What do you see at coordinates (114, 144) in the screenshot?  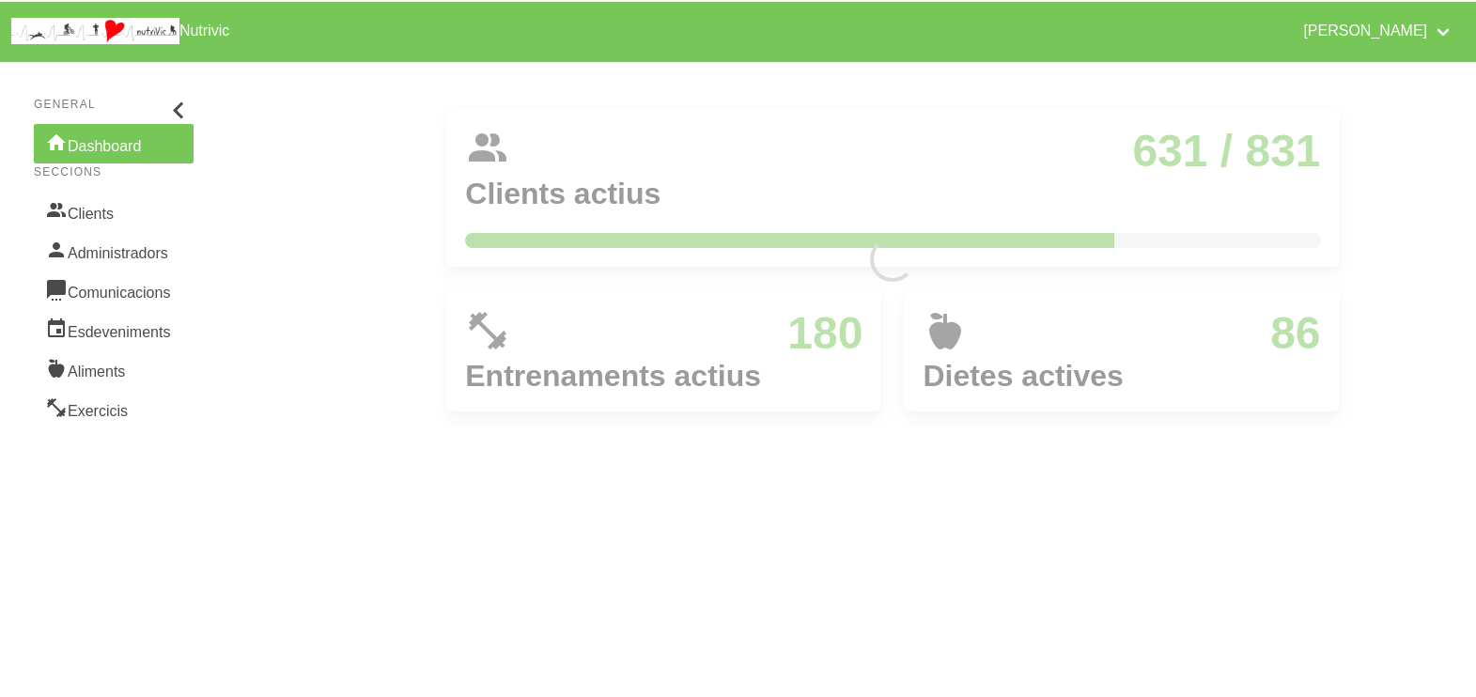 I see `a: Dashboard` at bounding box center [114, 144].